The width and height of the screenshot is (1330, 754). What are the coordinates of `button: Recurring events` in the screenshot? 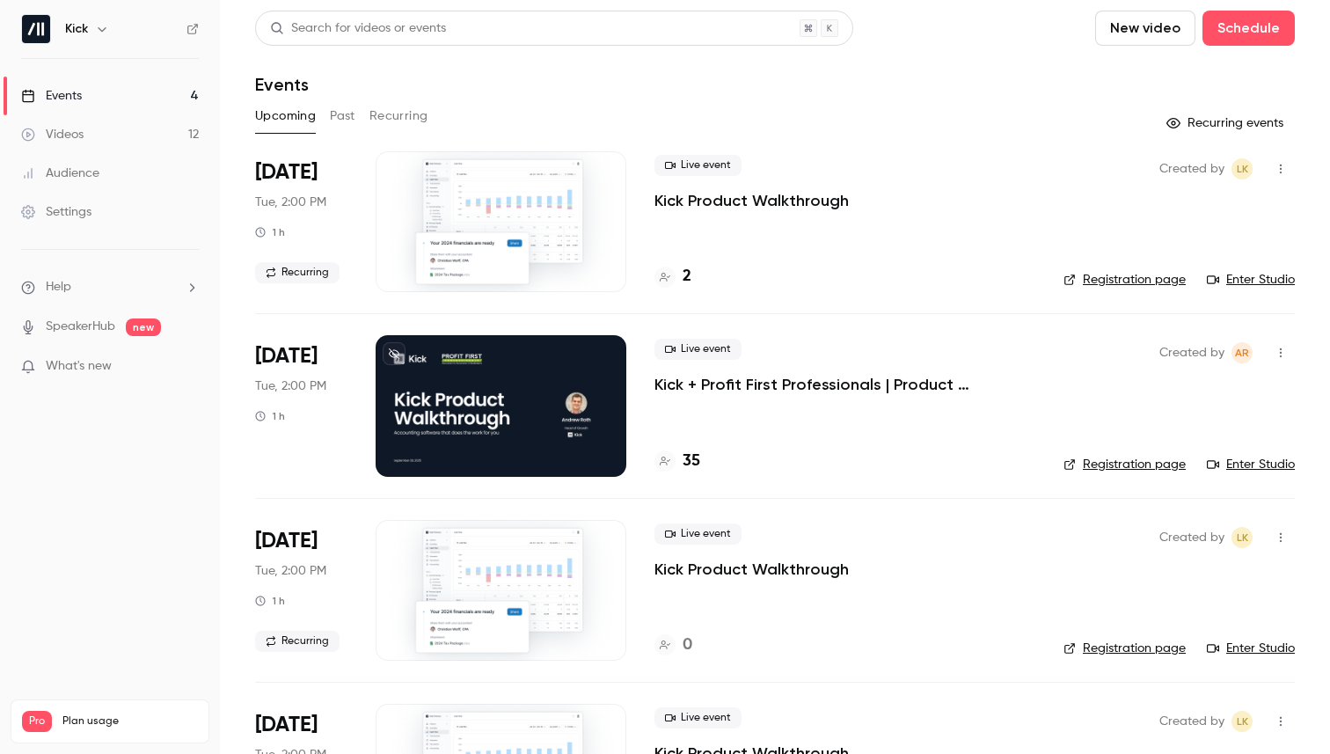 It's located at (1226, 123).